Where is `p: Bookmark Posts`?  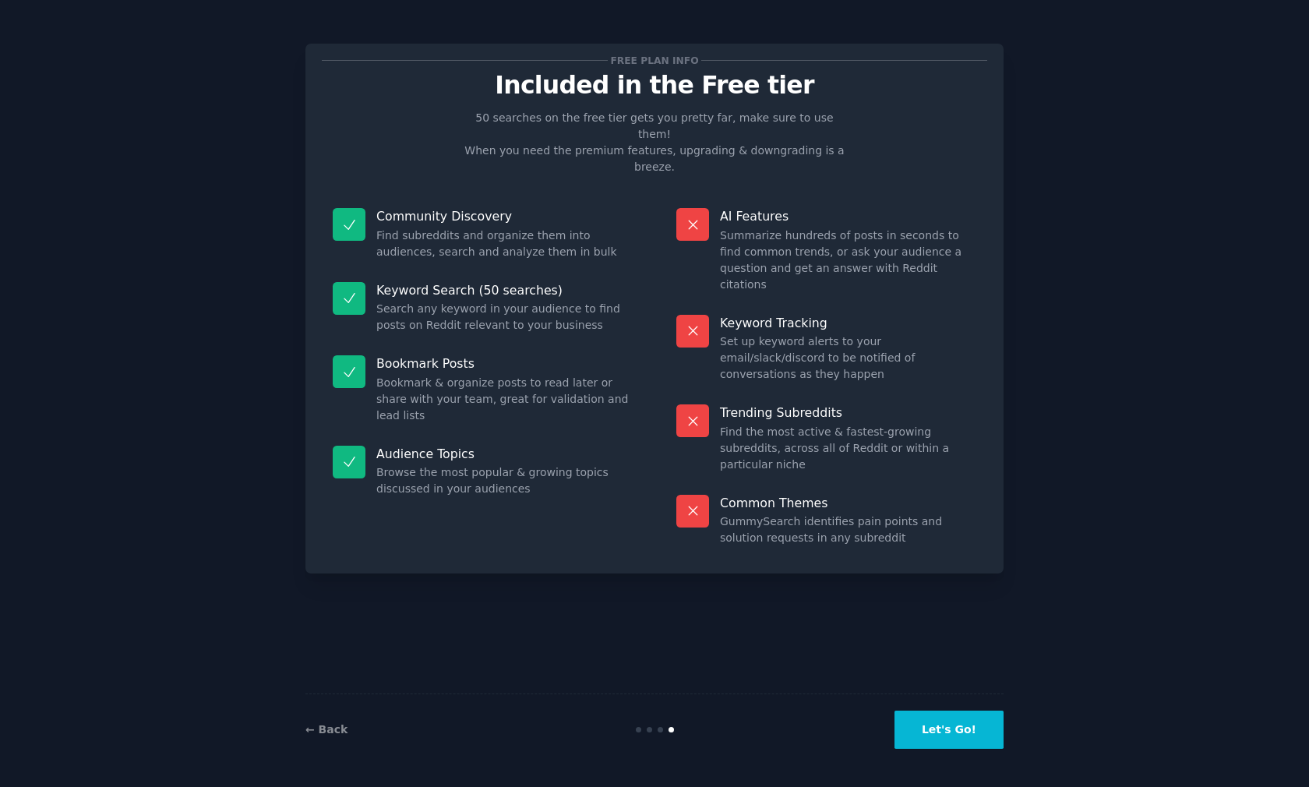 p: Bookmark Posts is located at coordinates (504, 363).